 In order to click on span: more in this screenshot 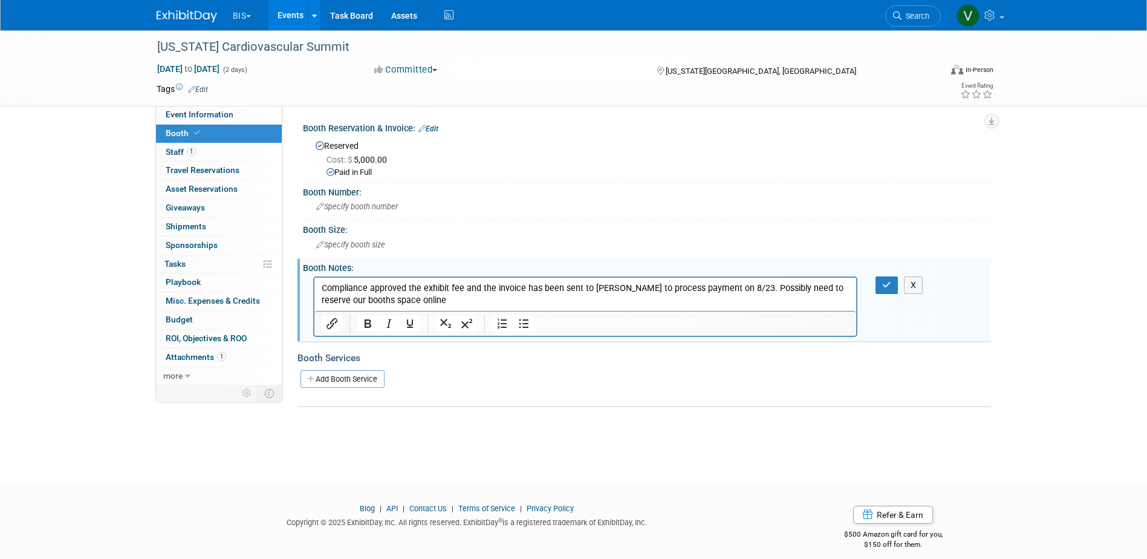, I will do `click(173, 376)`.